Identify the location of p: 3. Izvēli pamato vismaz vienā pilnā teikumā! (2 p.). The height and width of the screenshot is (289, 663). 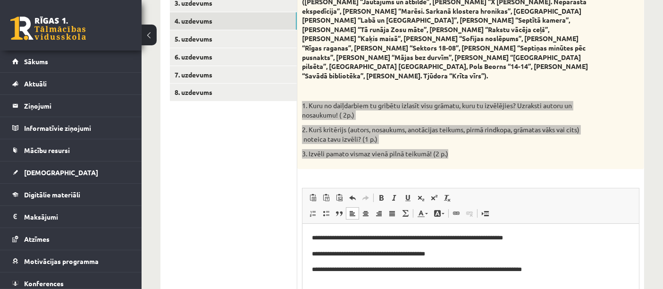
(447, 154).